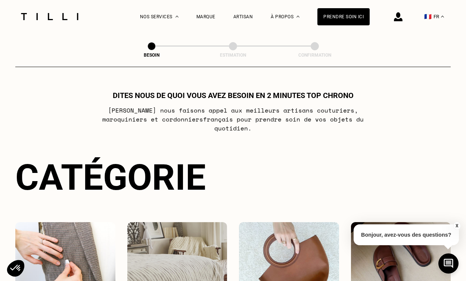 The width and height of the screenshot is (466, 281). Describe the element at coordinates (50, 16) in the screenshot. I see `img: Logo du service de couturière Tilli` at that location.